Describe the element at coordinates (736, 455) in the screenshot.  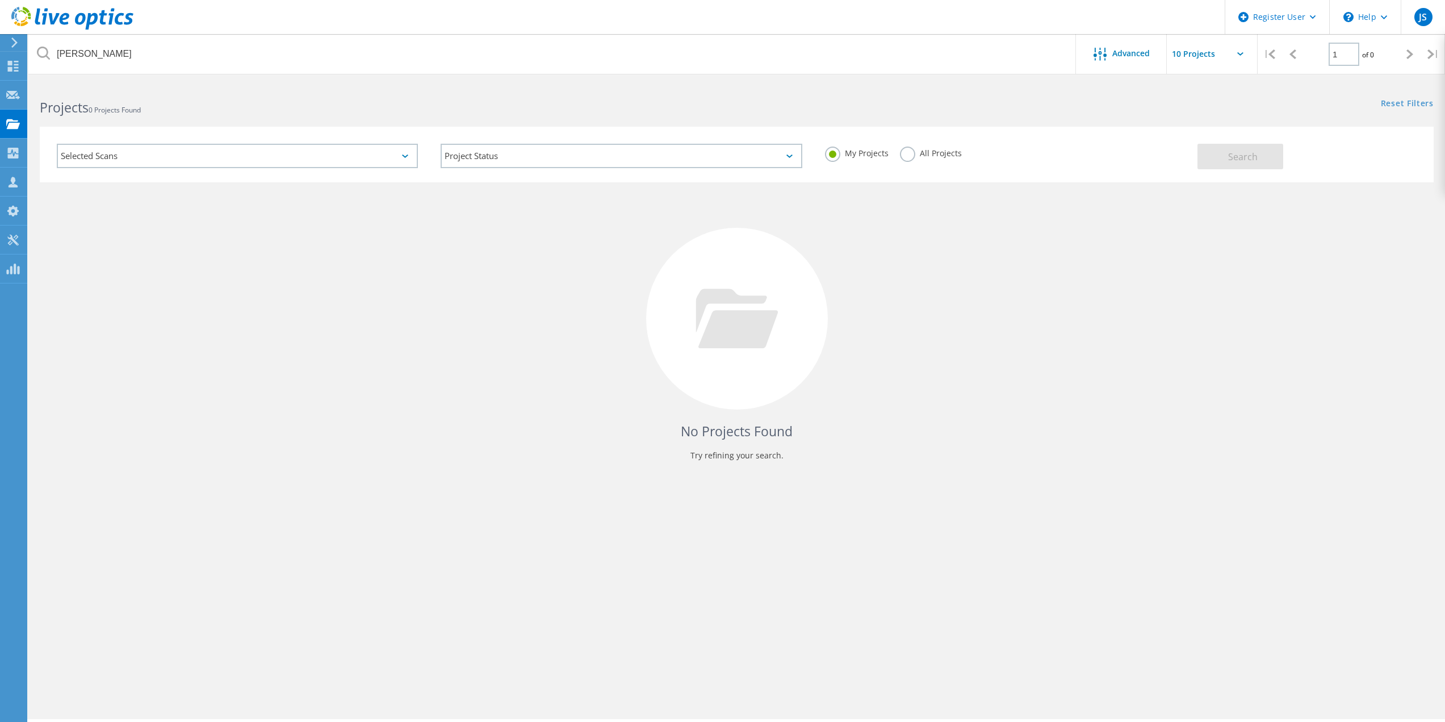
I see `p: Try refining your search.` at that location.